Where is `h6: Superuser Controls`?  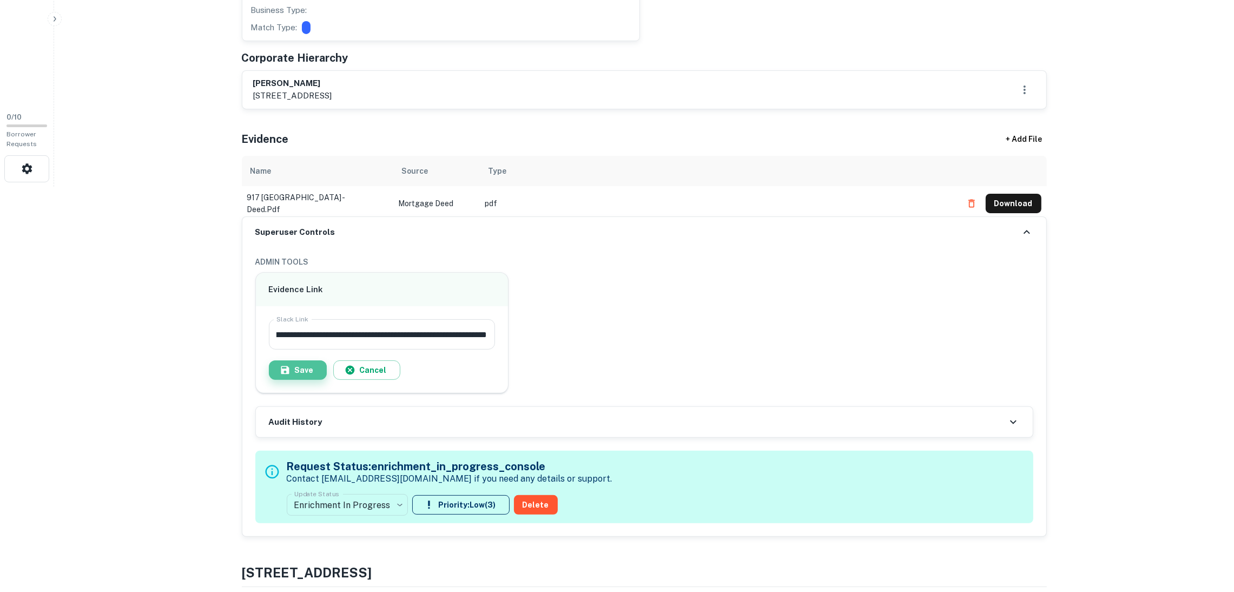 h6: Superuser Controls is located at coordinates (295, 232).